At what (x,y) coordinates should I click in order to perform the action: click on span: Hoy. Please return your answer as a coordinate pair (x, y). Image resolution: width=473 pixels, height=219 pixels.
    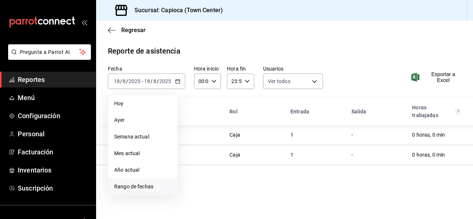
    Looking at the image, I should click on (143, 103).